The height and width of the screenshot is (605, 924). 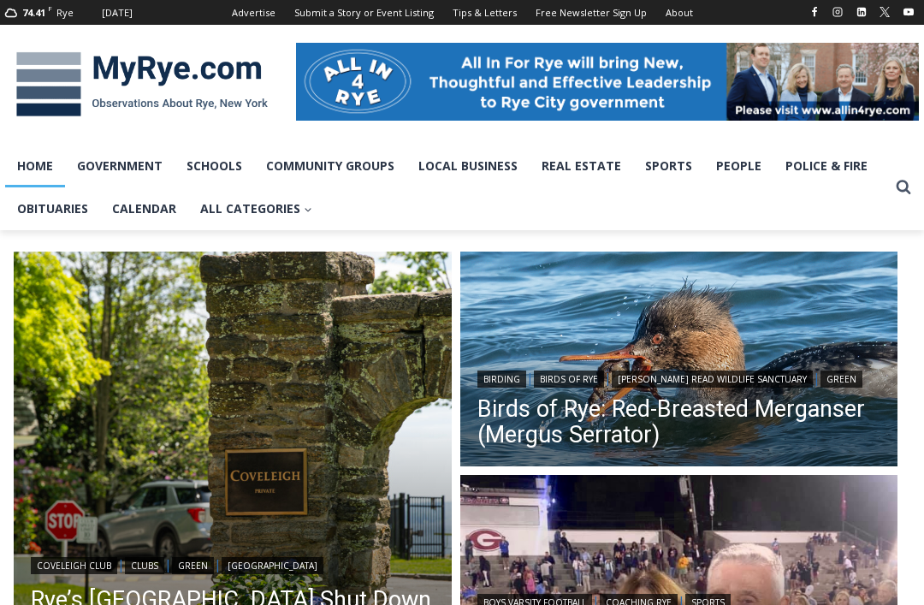 I want to click on a: Coveleigh Club, so click(x=74, y=565).